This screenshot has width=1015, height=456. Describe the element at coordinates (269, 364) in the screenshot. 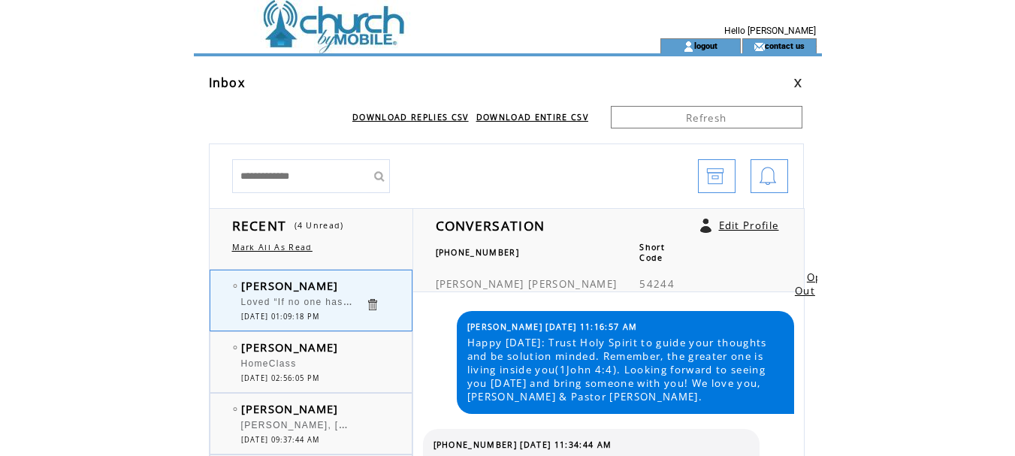

I see `span: HomeClass` at that location.